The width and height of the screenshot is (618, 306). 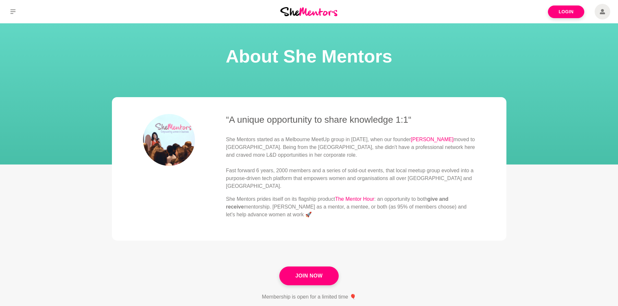 I want to click on h1: About She Mentors, so click(x=309, y=56).